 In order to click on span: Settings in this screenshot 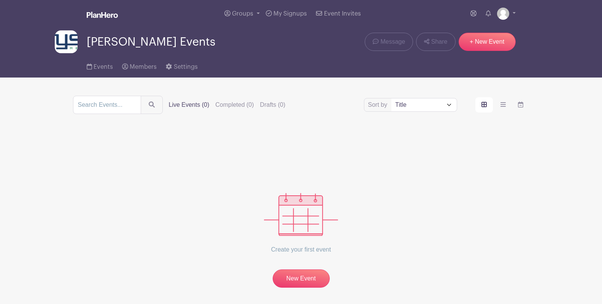, I will do `click(185, 67)`.